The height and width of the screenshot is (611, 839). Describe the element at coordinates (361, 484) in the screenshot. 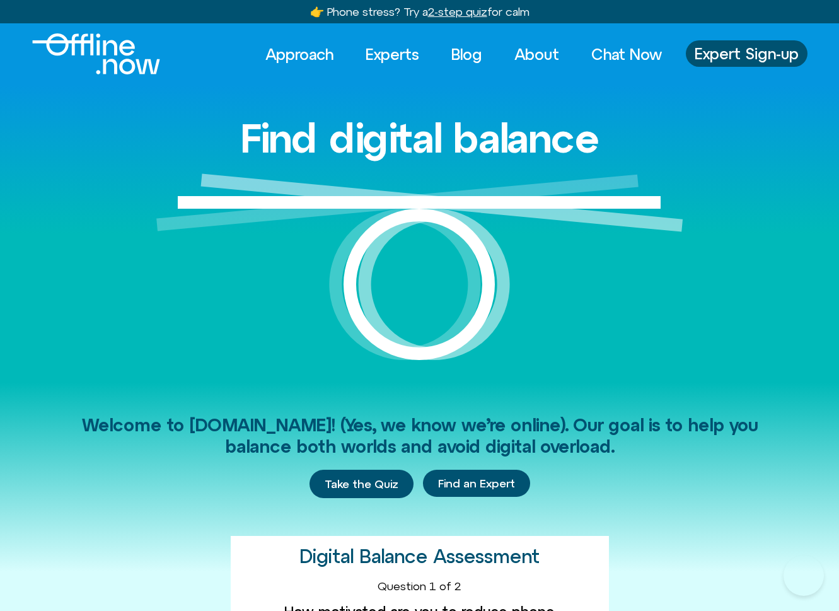

I see `span: Take the Quiz` at that location.